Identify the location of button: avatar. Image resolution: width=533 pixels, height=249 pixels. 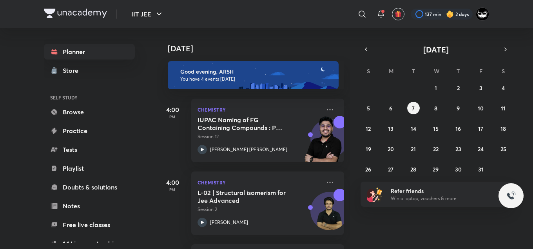
(398, 14).